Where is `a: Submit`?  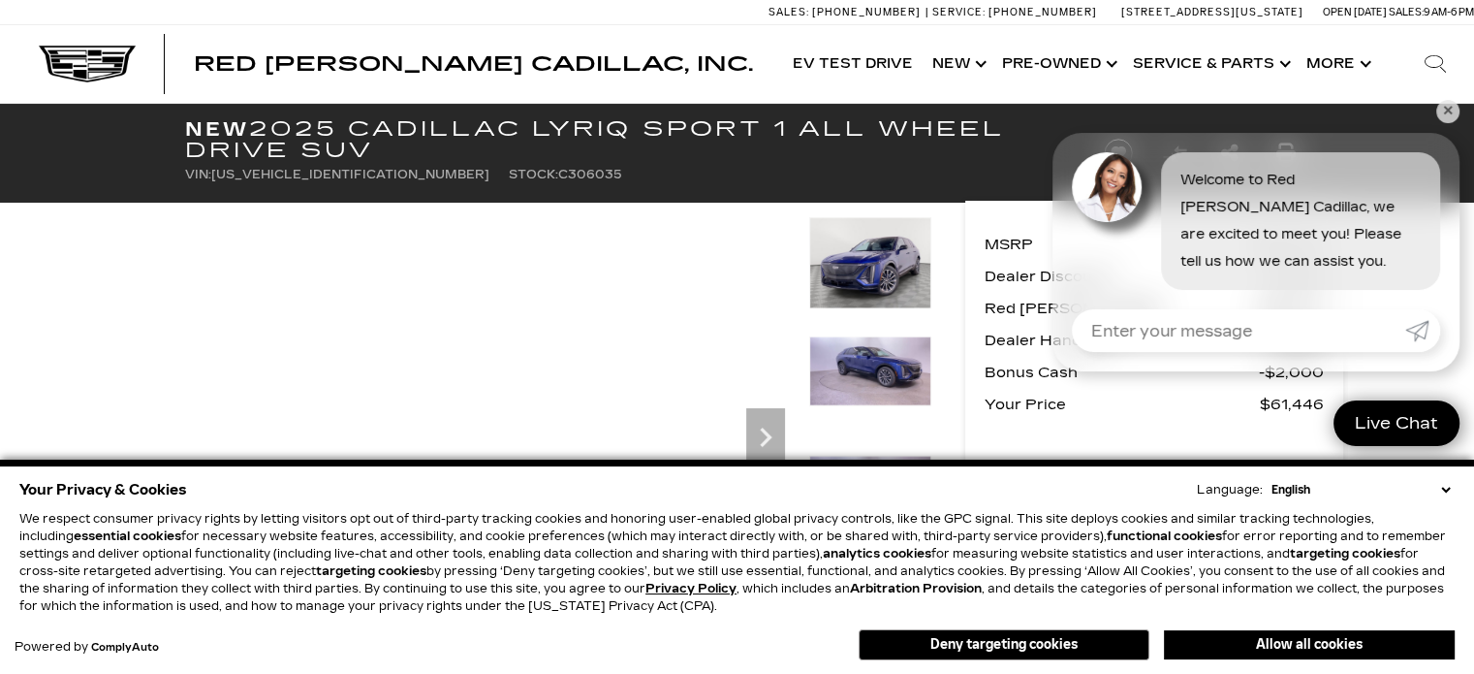 a: Submit is located at coordinates (1423, 331).